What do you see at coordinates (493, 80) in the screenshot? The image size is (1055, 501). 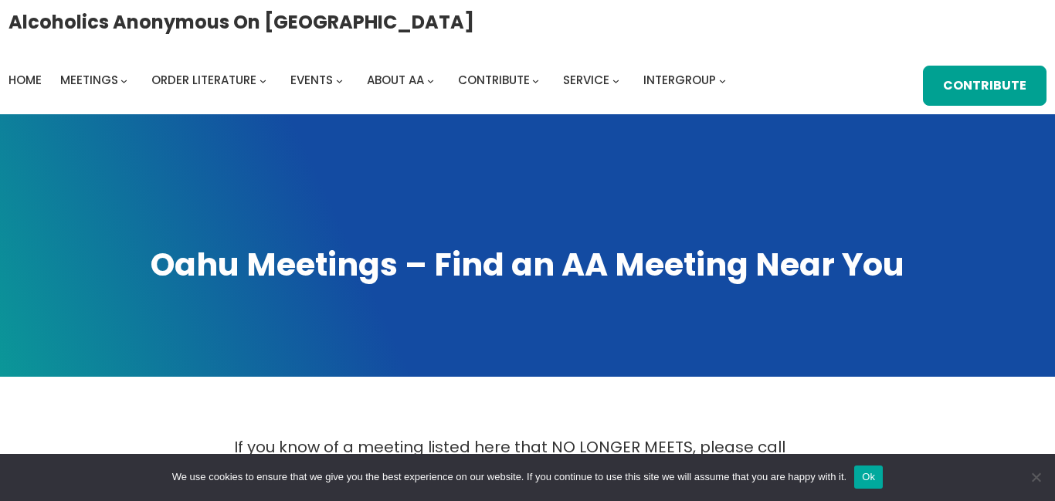 I see `span: Contribute` at bounding box center [493, 80].